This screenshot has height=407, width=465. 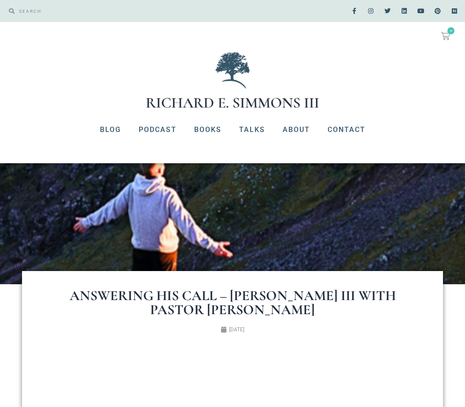 I want to click on a: Books, so click(x=208, y=130).